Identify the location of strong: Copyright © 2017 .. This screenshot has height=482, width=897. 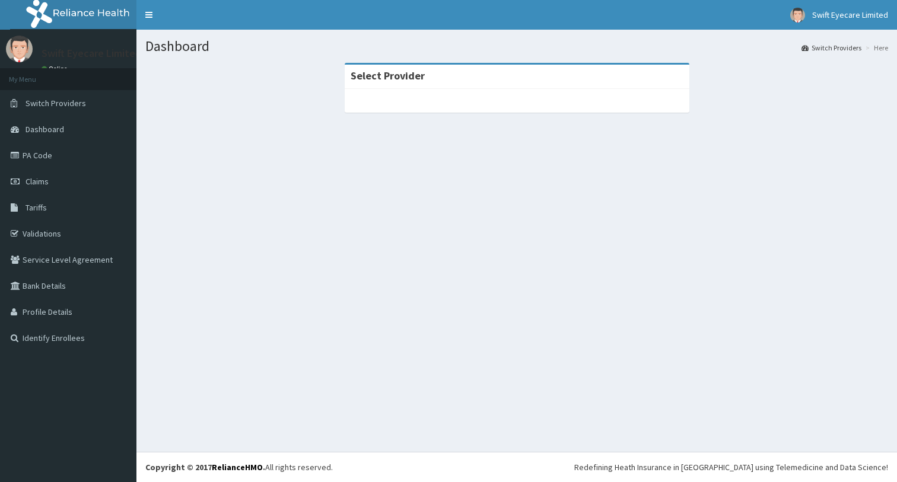
(205, 468).